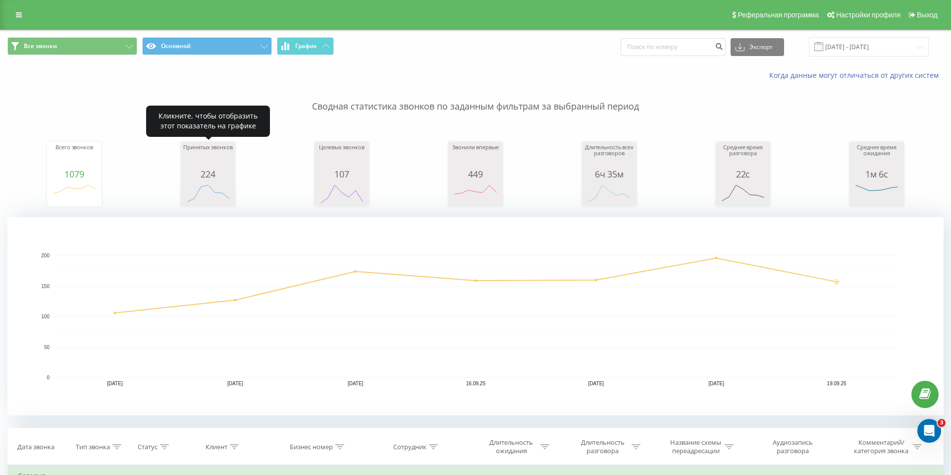  I want to click on button: Все звонки, so click(72, 46).